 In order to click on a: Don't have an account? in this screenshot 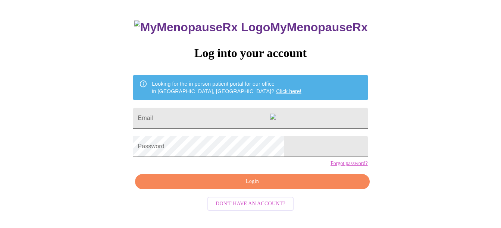, I will do `click(251, 203)`.